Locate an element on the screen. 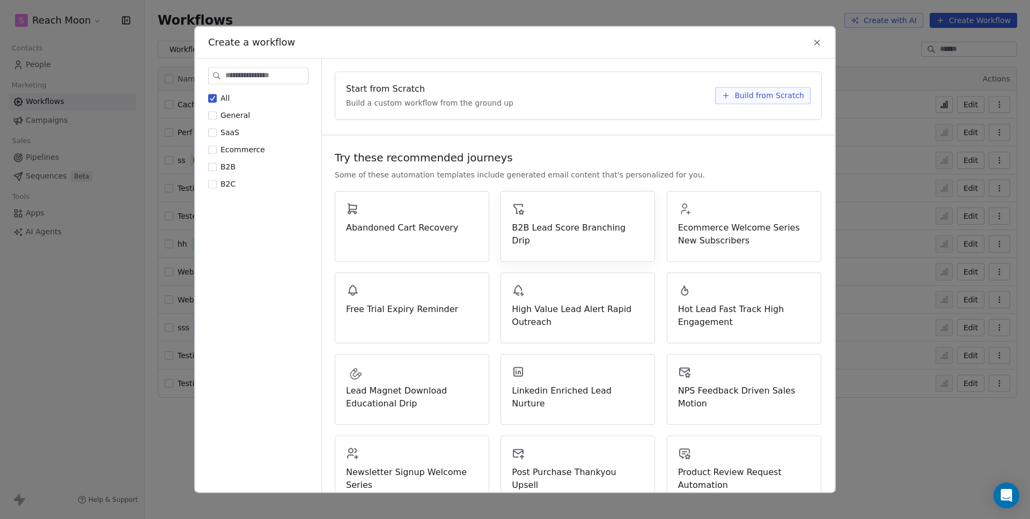 The width and height of the screenshot is (1030, 519). span: High Value Lead Alert Rapid Outreach is located at coordinates (578, 316).